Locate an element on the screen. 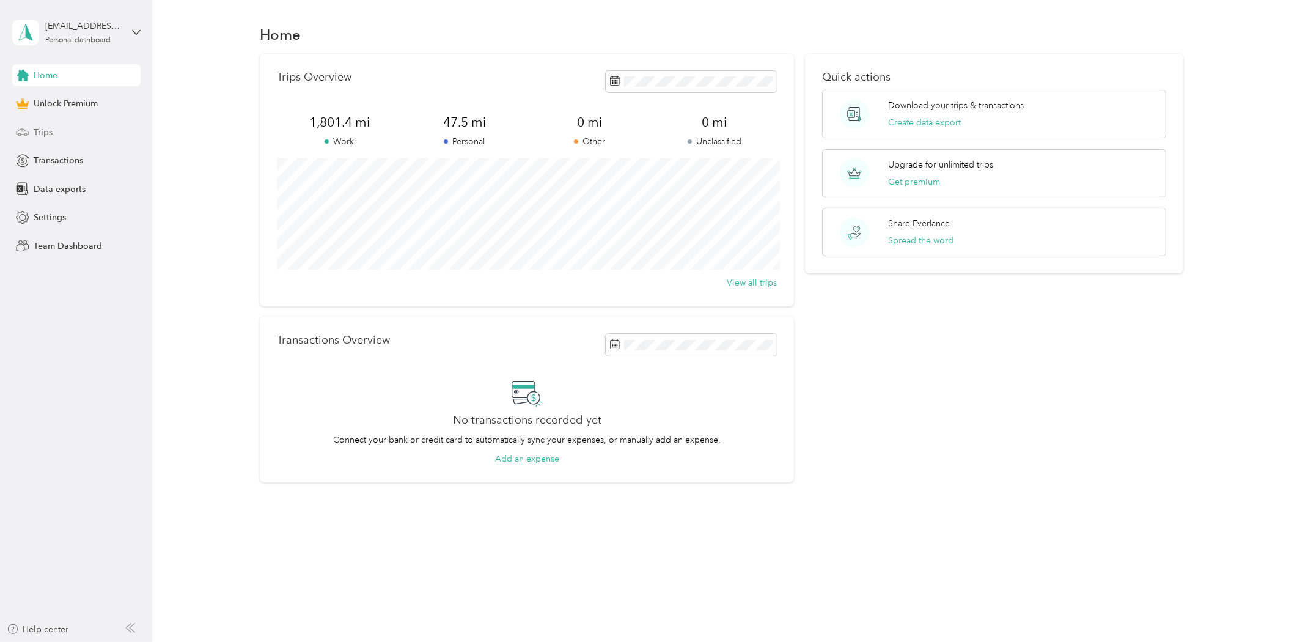  div: Personal dashboard is located at coordinates (78, 40).